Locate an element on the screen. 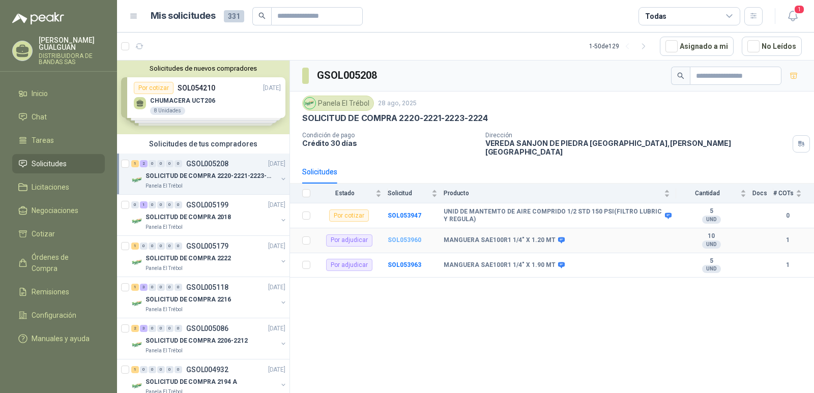 Image resolution: width=814 pixels, height=393 pixels. b: 1 is located at coordinates (787, 240).